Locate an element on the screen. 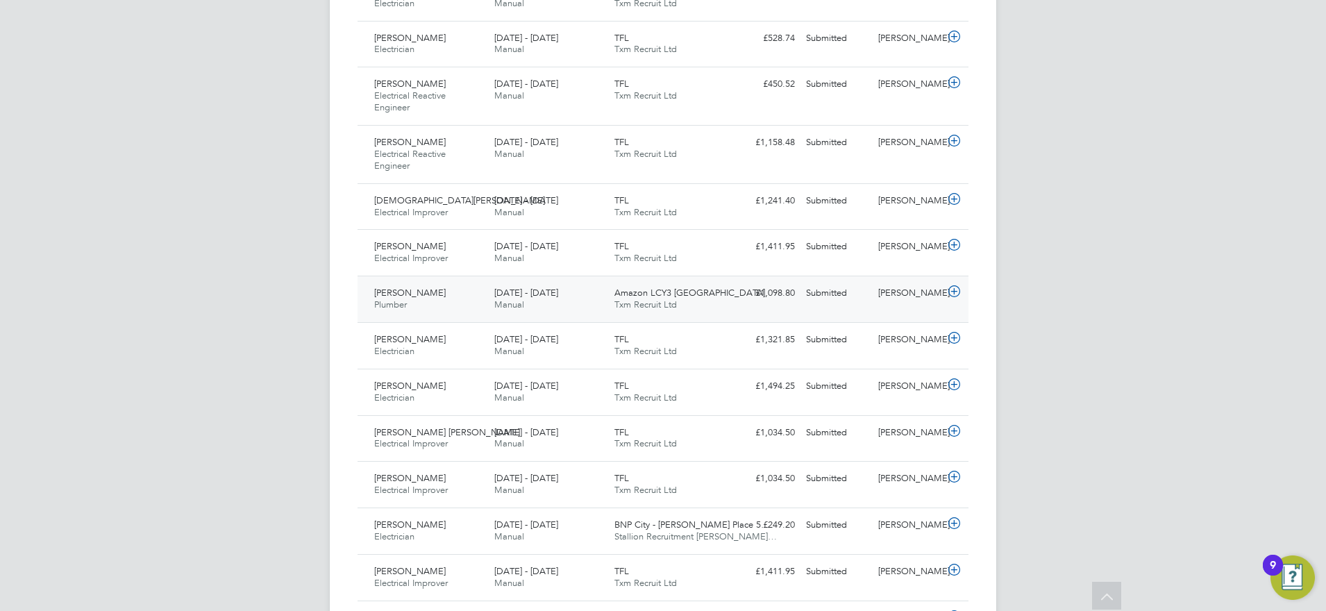  div: £1,494.25 is located at coordinates (764, 386).